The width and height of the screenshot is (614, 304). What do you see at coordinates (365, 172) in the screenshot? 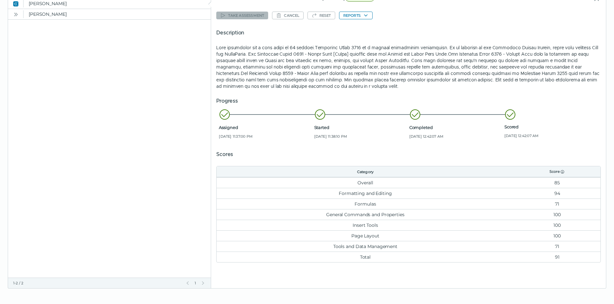
I see `th: Category` at bounding box center [365, 172].